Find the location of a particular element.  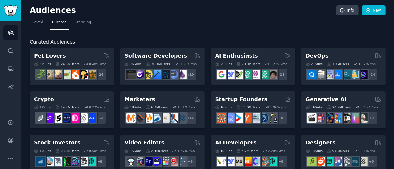

a: Trending is located at coordinates (83, 24).